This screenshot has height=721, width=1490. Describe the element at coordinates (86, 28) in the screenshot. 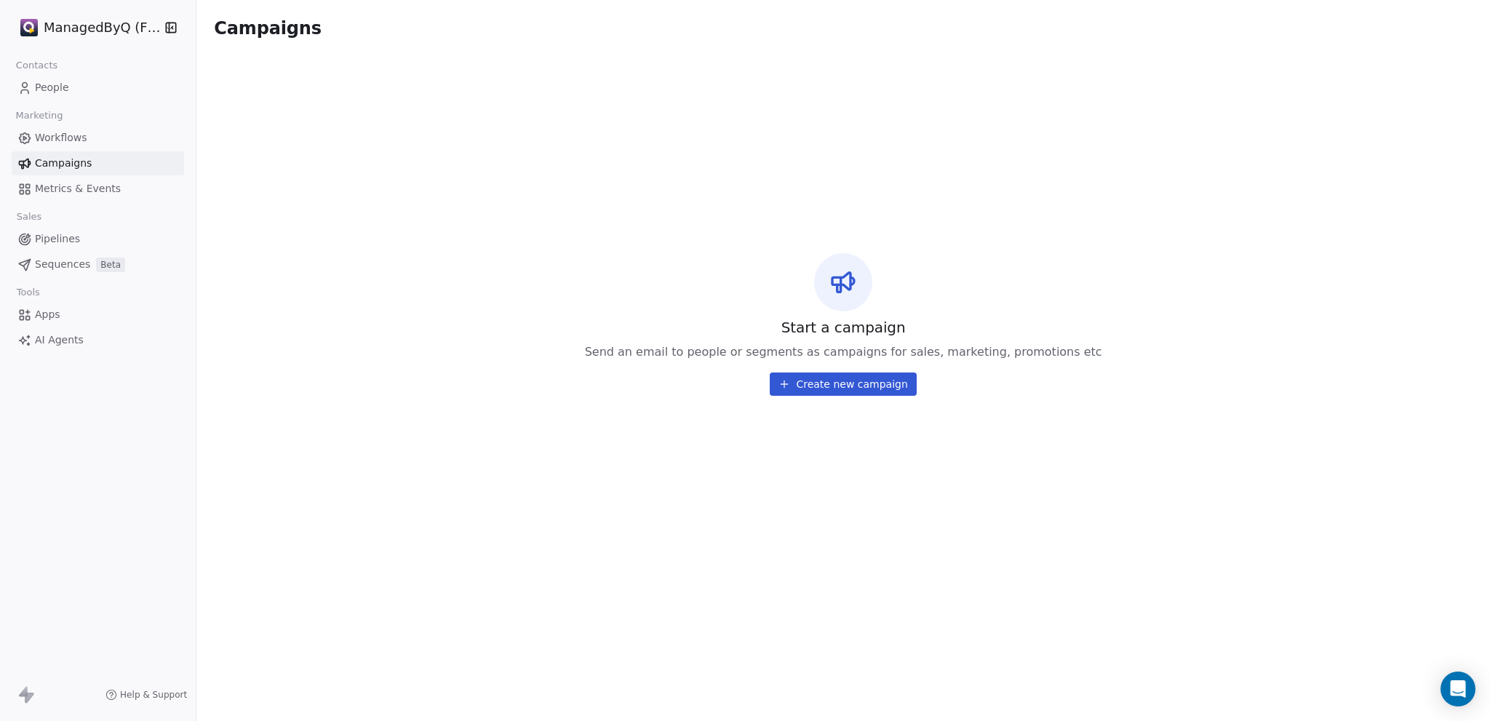

I see `button: ManagedByQ (FZE)` at that location.